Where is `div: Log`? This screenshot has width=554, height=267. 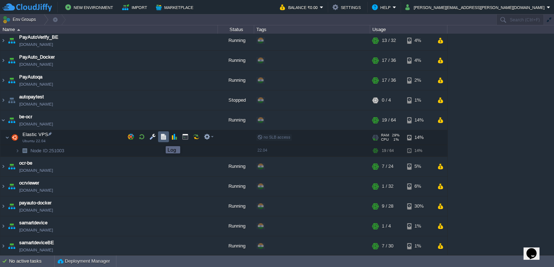
div: Log is located at coordinates (173, 150).